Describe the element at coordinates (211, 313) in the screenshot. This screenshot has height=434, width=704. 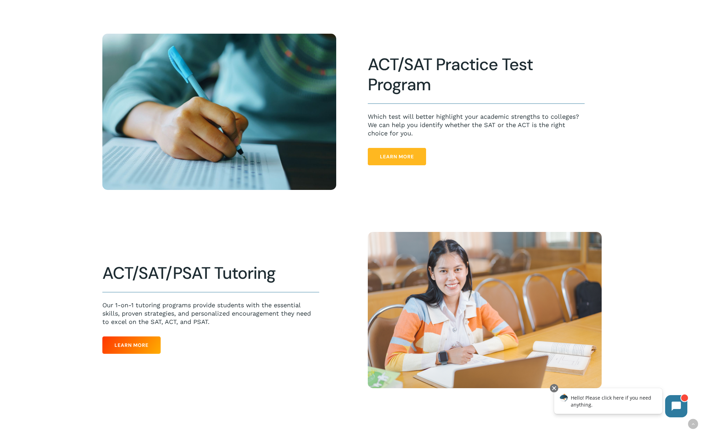
I see `p: Our 1-on-1 tutoring programs provide students with the essential skills, proven strategies, and p...` at that location.